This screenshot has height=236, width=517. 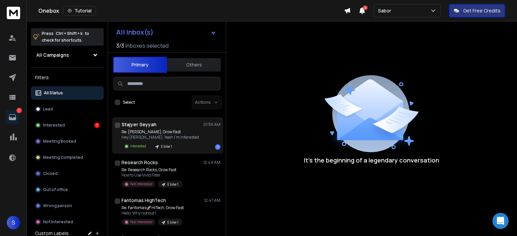 What do you see at coordinates (120, 46) in the screenshot?
I see `span: 3 / 3` at bounding box center [120, 46].